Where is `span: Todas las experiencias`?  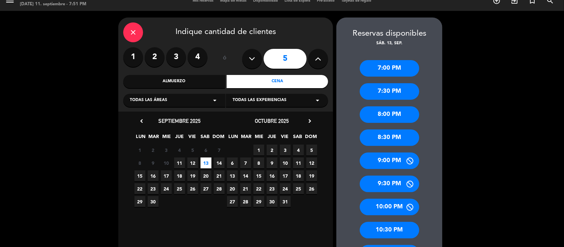
span: Todas las experiencias is located at coordinates (259, 100).